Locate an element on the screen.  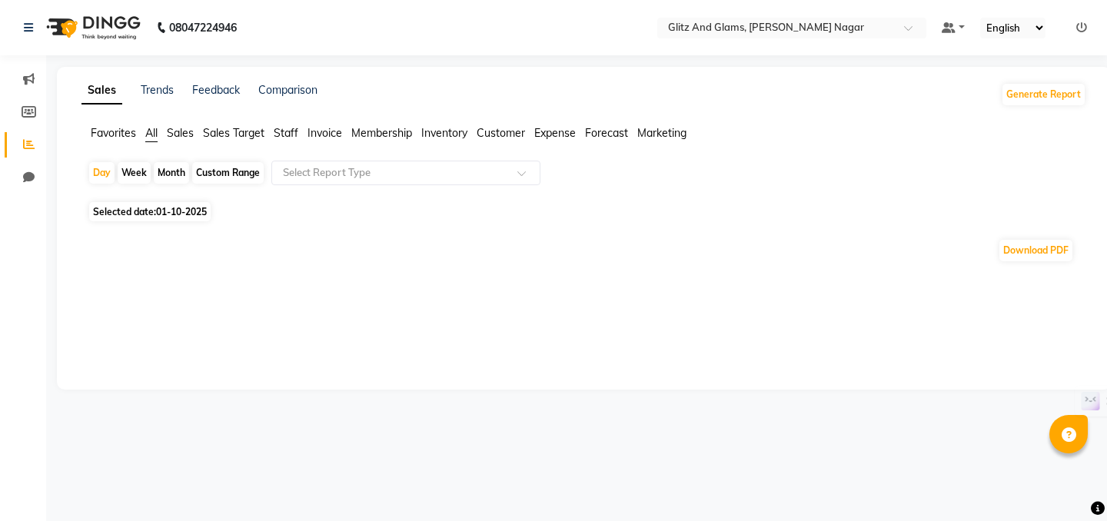
span: 01-10-2025 is located at coordinates (181, 211).